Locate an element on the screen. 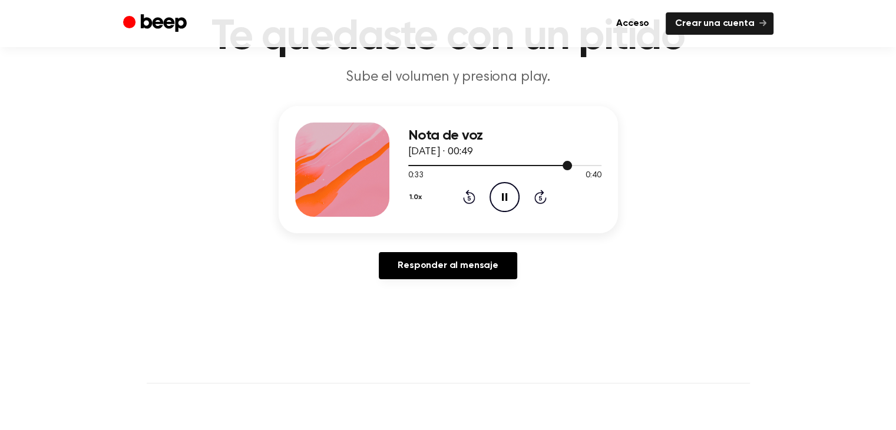 This screenshot has height=430, width=896. button: 1.0x is located at coordinates (417, 197).